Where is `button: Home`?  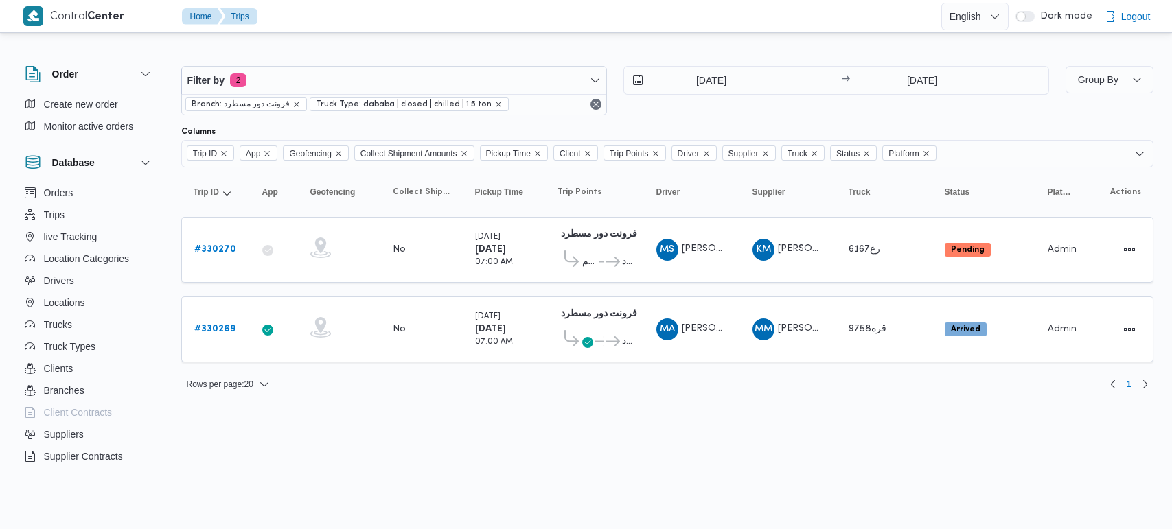
button: Home is located at coordinates (203, 16).